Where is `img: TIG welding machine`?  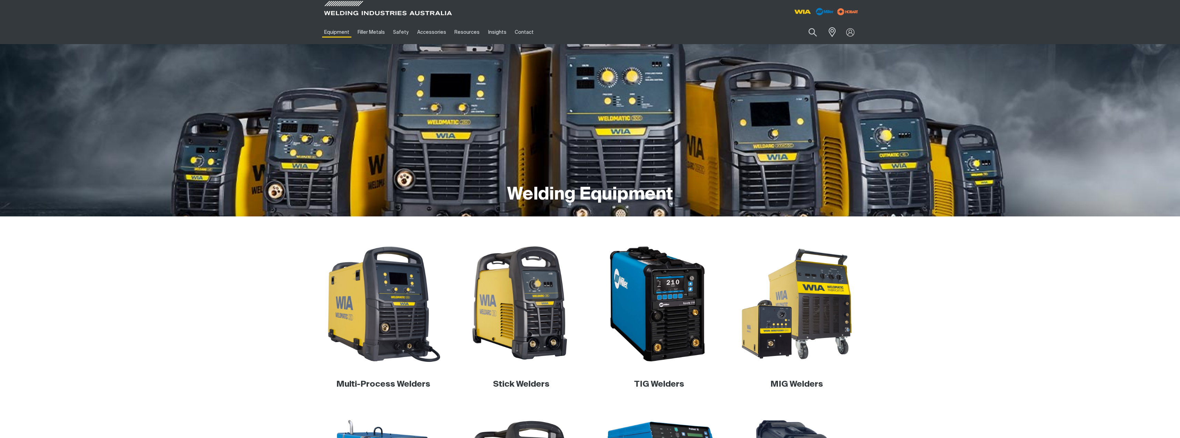
img: TIG welding machine is located at coordinates (659, 304).